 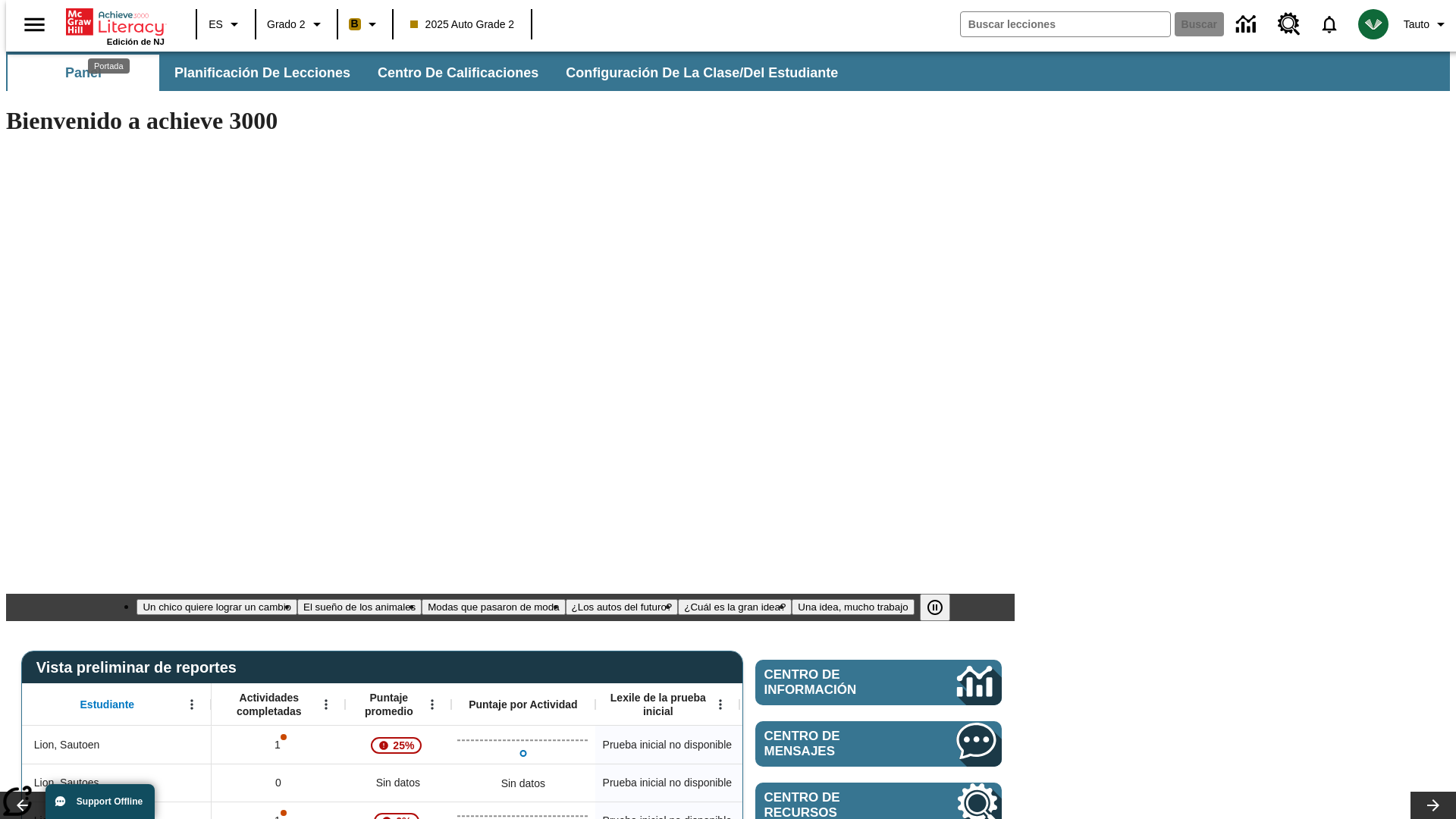 What do you see at coordinates (463, 24) in the screenshot?
I see `span: 2025 Auto Grade 2` at bounding box center [463, 24].